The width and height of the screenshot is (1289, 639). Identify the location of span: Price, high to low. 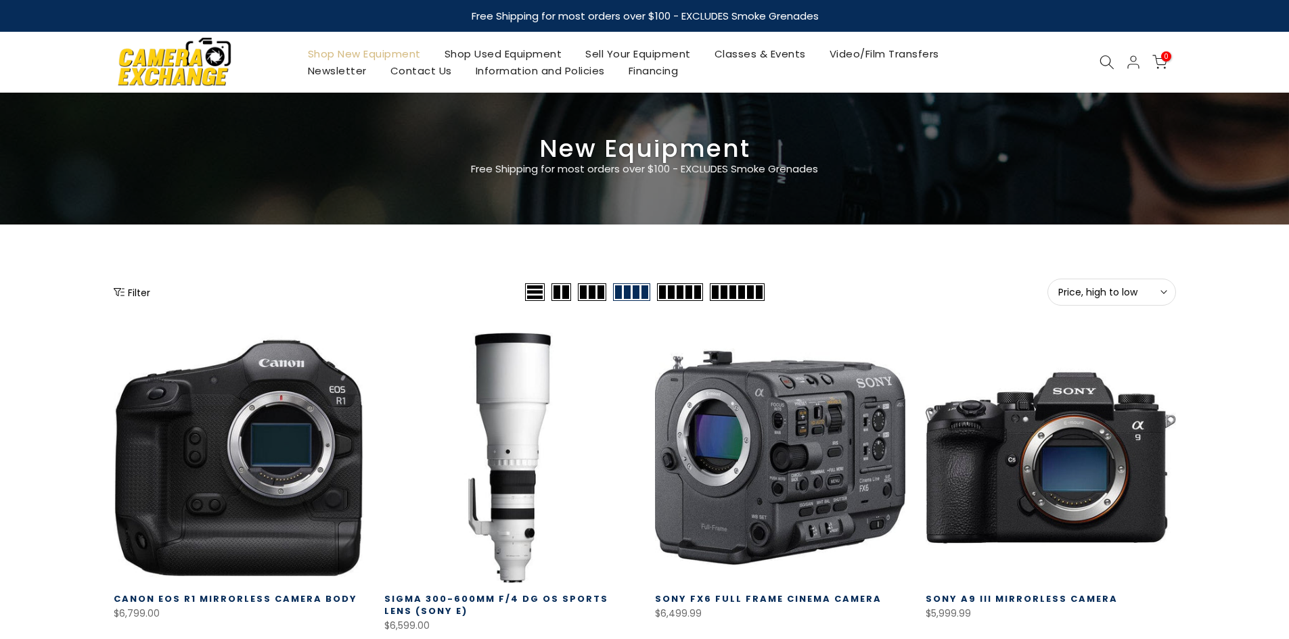
(1112, 292).